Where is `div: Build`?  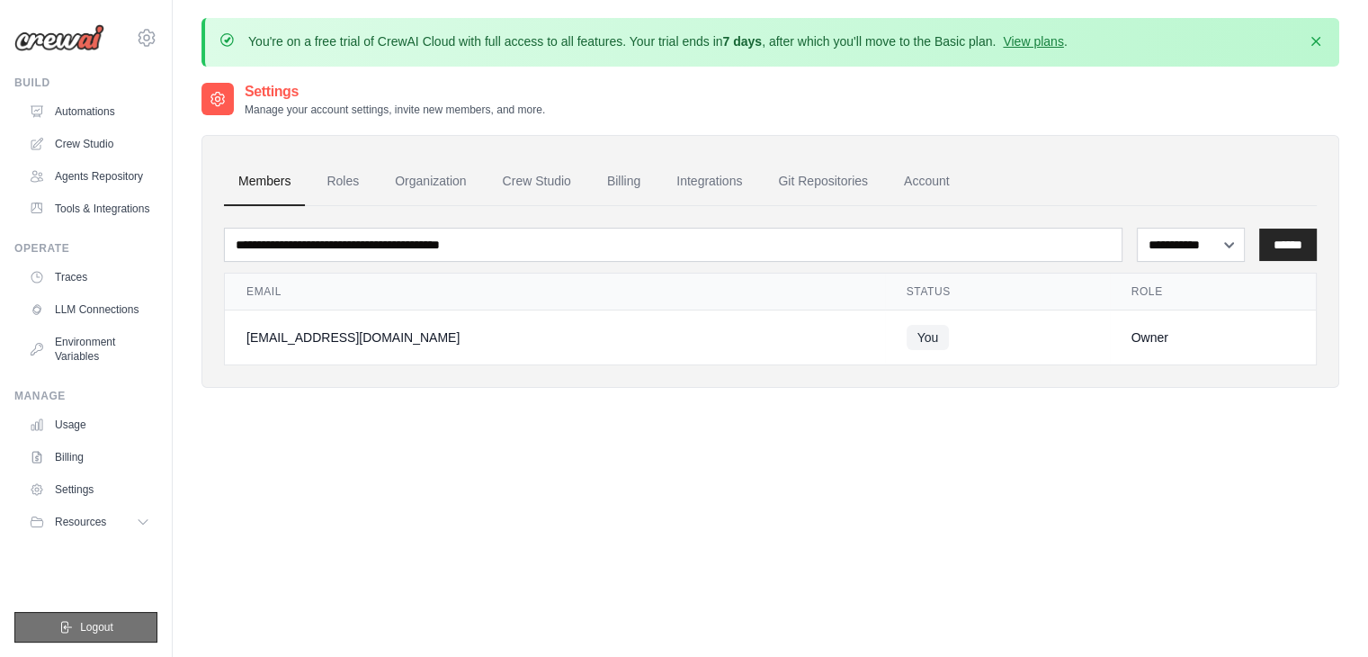 div: Build is located at coordinates (85, 83).